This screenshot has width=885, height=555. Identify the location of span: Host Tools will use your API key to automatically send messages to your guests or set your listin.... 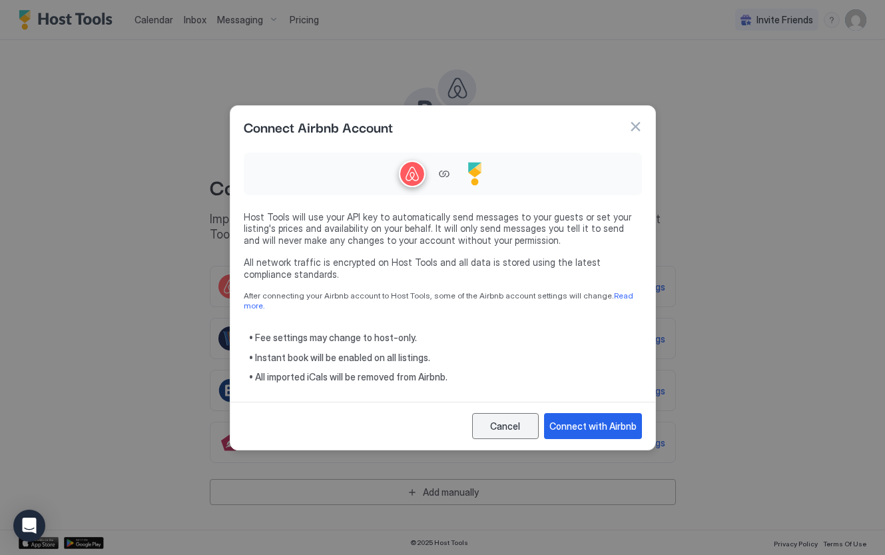
(443, 229).